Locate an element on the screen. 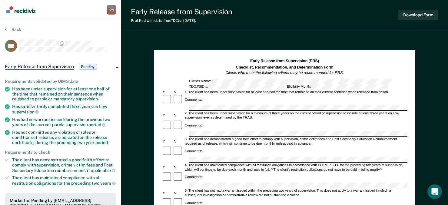  span: Early Release from Supervision is located at coordinates (39, 67).